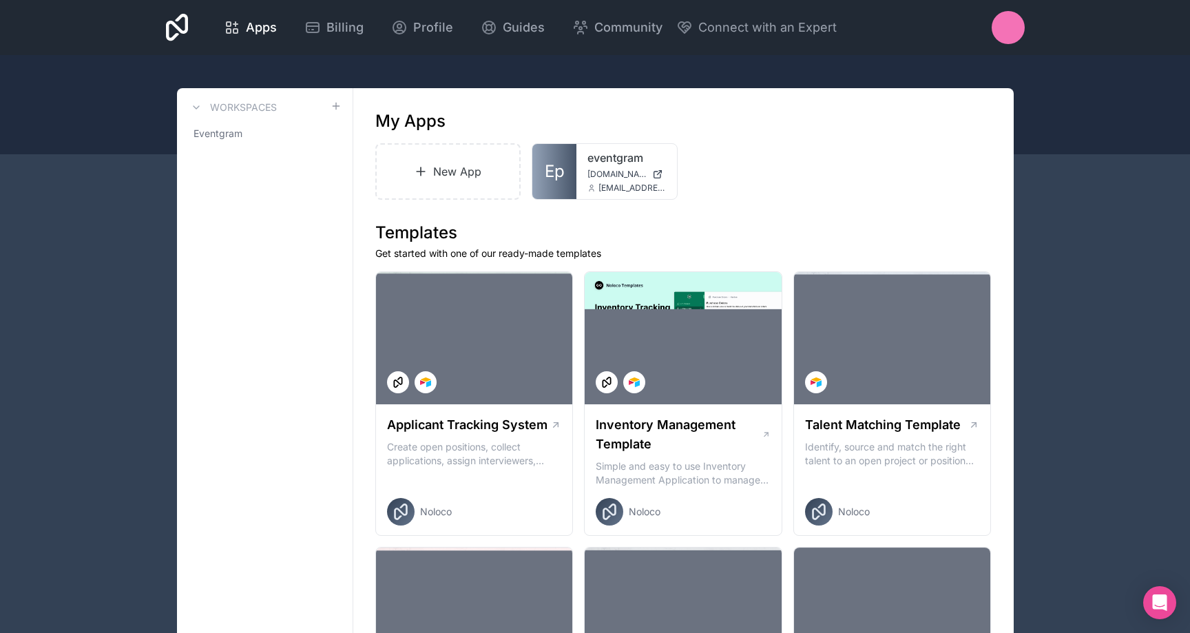 This screenshot has height=633, width=1190. Describe the element at coordinates (512, 28) in the screenshot. I see `a: Guides` at that location.